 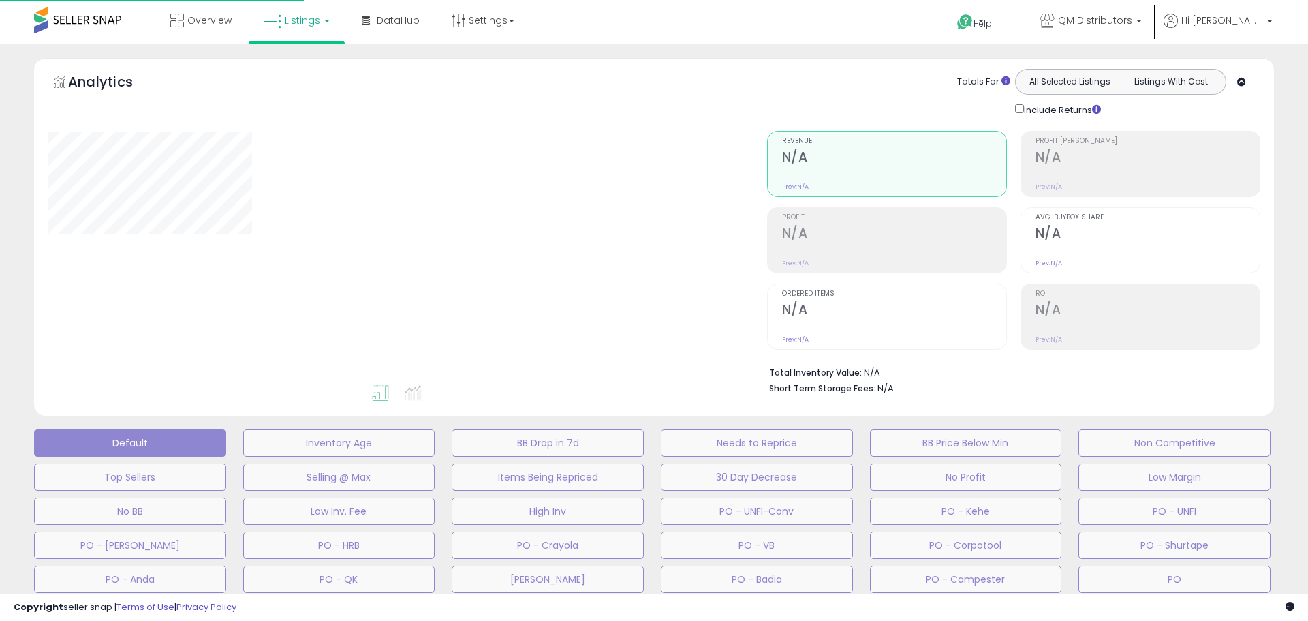 I want to click on button: Default, so click(x=130, y=443).